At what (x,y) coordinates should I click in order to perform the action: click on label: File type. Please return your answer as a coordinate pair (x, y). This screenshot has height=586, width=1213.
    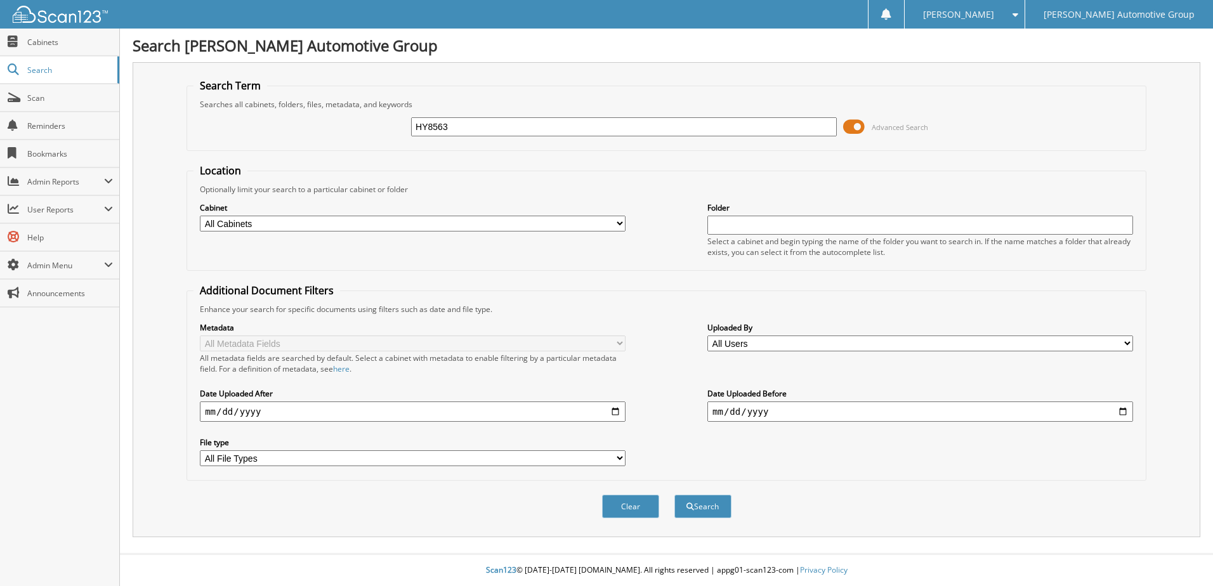
    Looking at the image, I should click on (412, 442).